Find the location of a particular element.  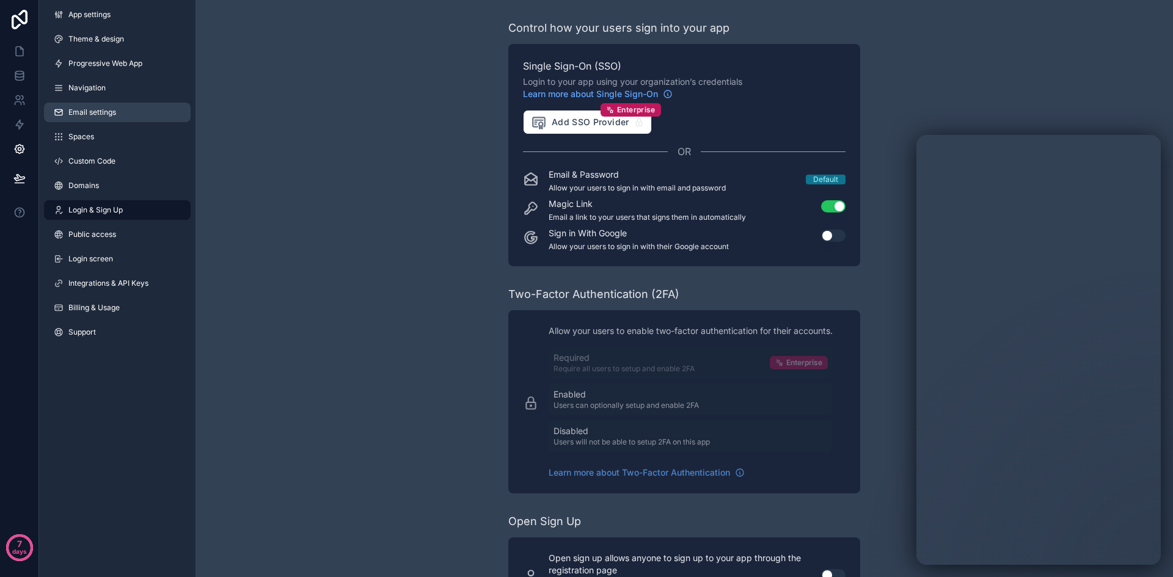

p: Require all users to setup and enable 2FA is located at coordinates (624, 369).